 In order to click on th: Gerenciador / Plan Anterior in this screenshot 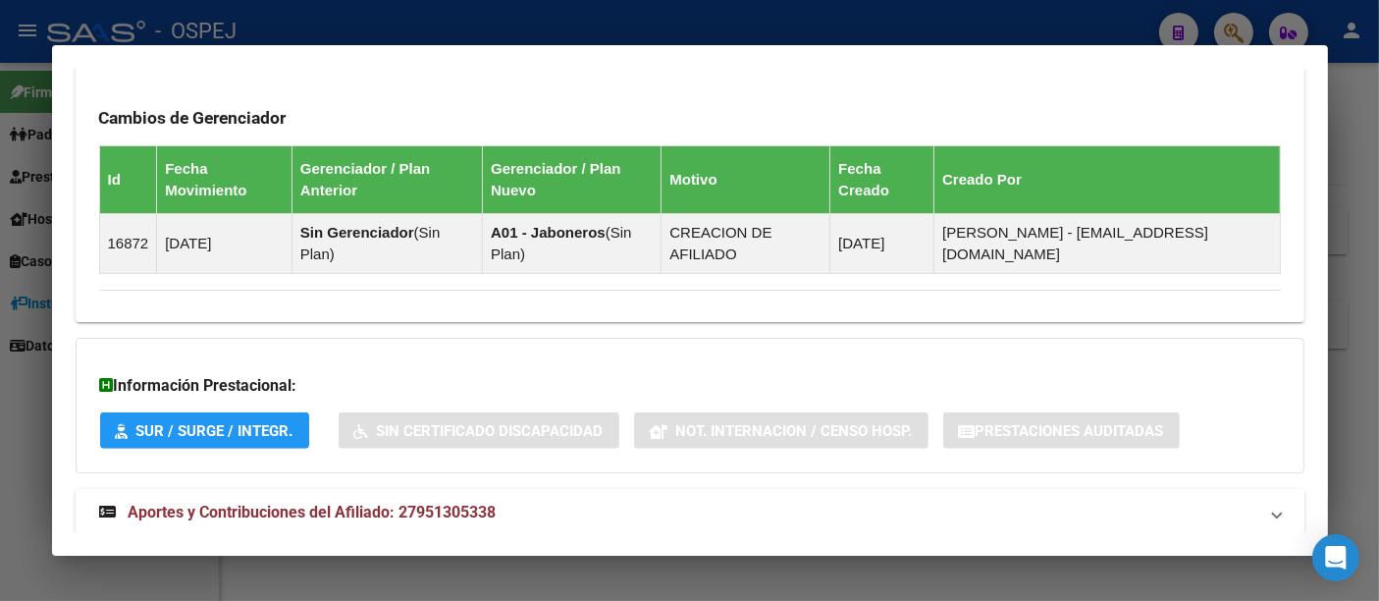, I will do `click(387, 180)`.